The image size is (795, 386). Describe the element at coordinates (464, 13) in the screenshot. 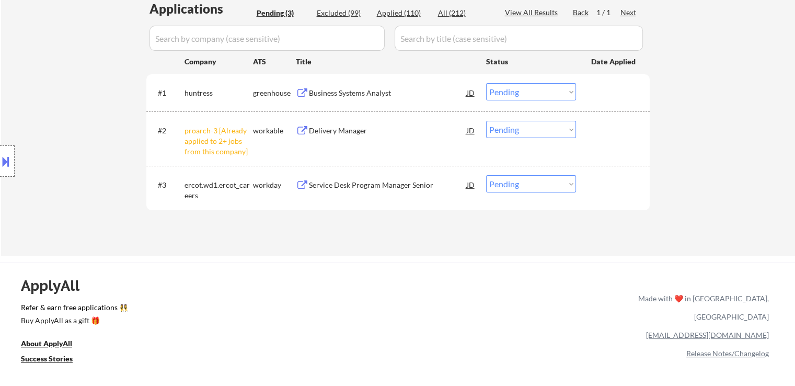

I see `div: All (212)` at that location.